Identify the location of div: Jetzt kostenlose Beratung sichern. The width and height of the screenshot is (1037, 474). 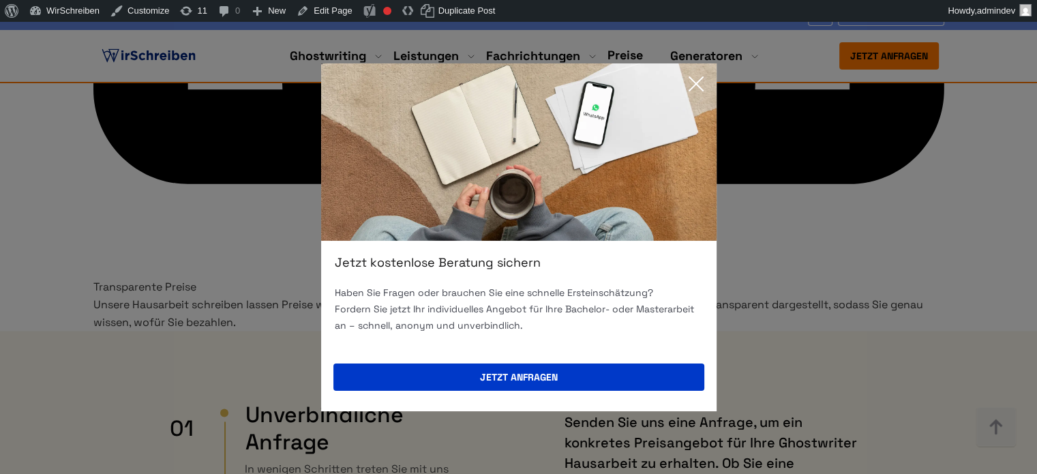
(519, 263).